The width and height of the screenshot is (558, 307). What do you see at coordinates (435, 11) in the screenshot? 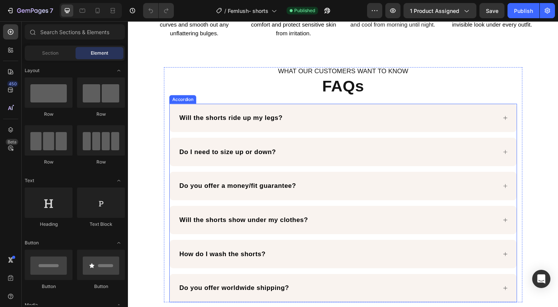
I see `span: 1 product assigned` at bounding box center [435, 11].